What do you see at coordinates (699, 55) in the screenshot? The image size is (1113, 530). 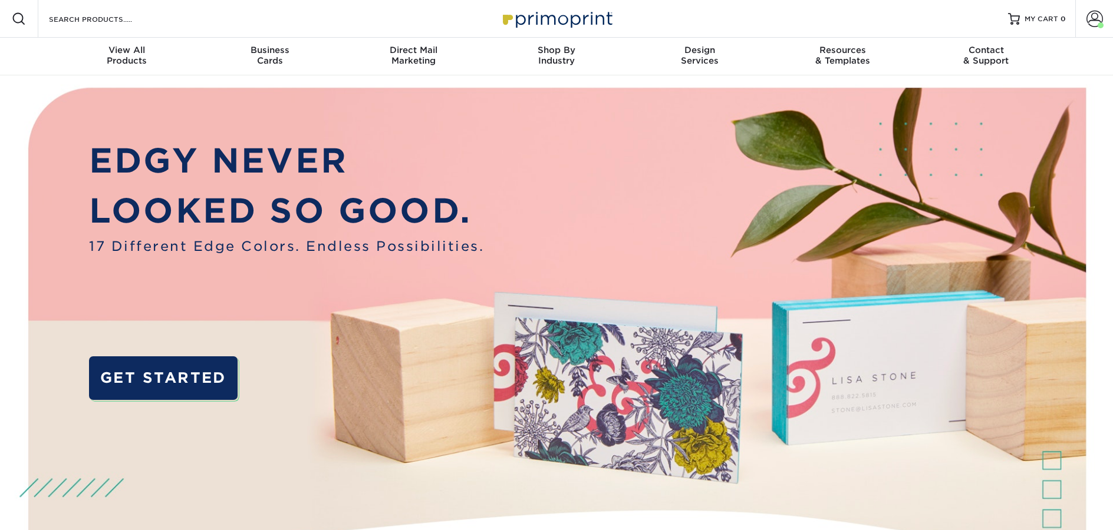 I see `div: Services` at bounding box center [699, 55].